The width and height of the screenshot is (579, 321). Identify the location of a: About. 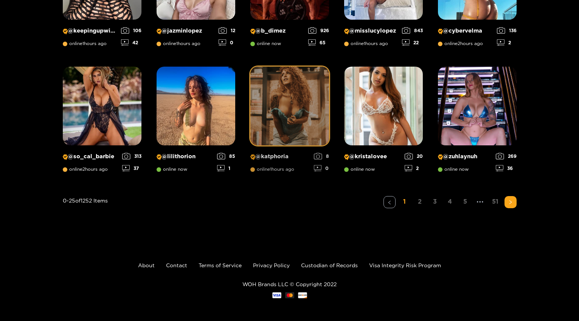
(146, 265).